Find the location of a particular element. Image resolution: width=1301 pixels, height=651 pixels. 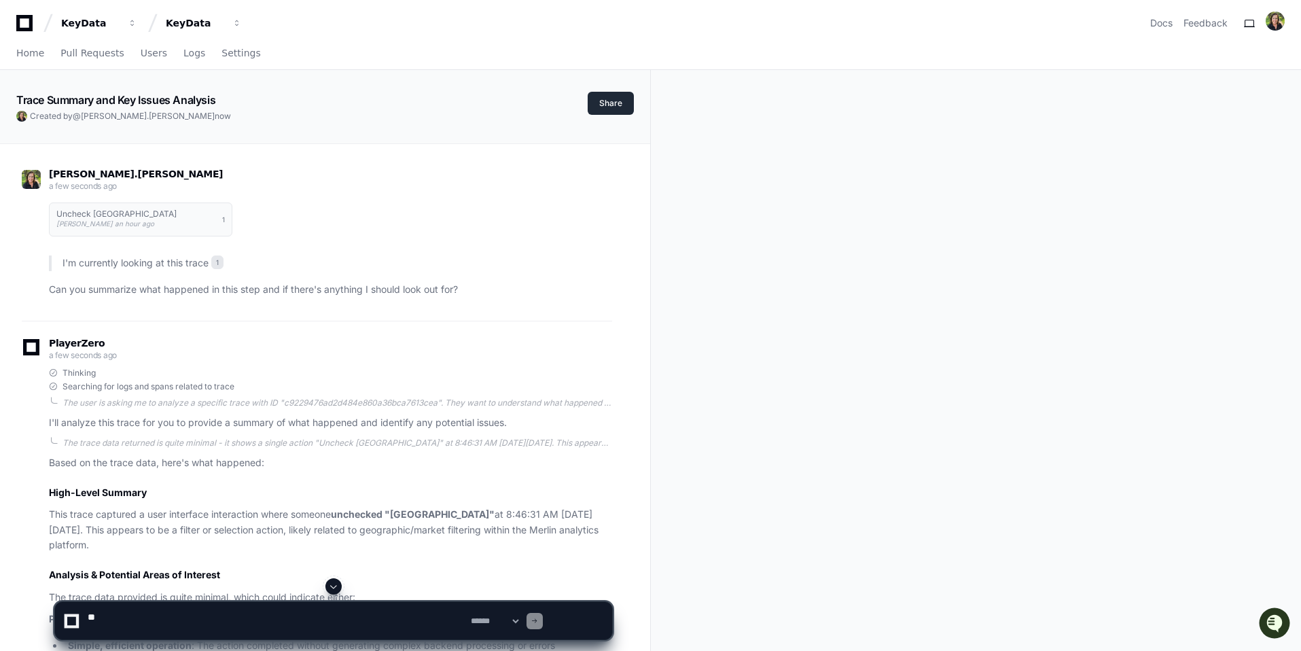

div: Welcome is located at coordinates (130, 105).